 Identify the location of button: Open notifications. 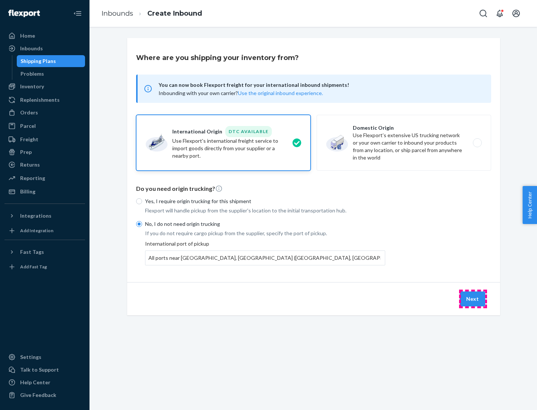
(500, 13).